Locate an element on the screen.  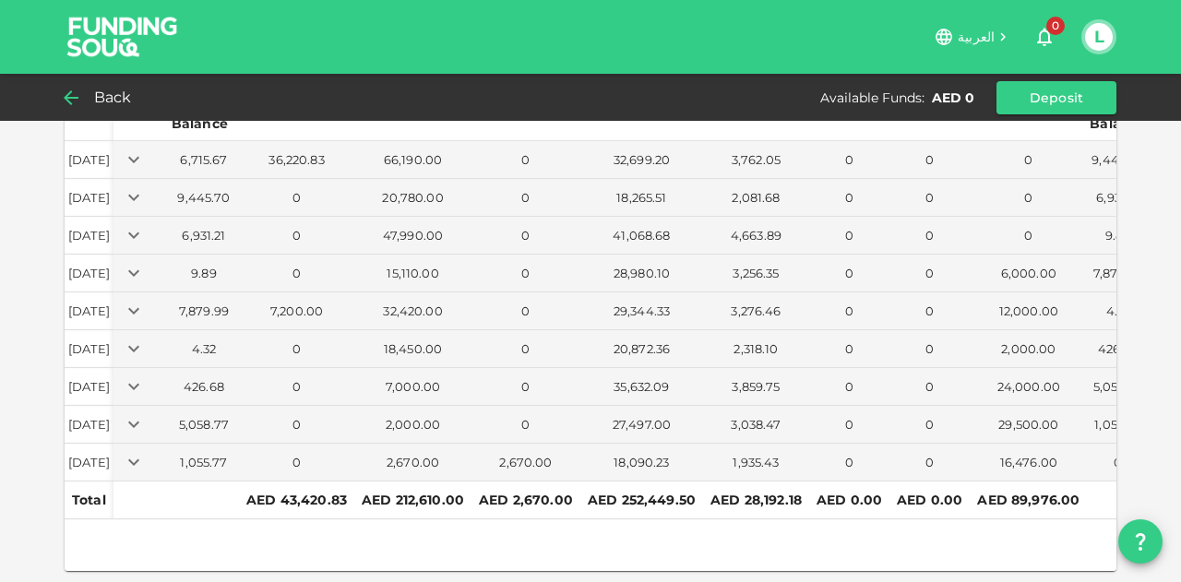
div: AED 28,192.18 is located at coordinates (756, 500).